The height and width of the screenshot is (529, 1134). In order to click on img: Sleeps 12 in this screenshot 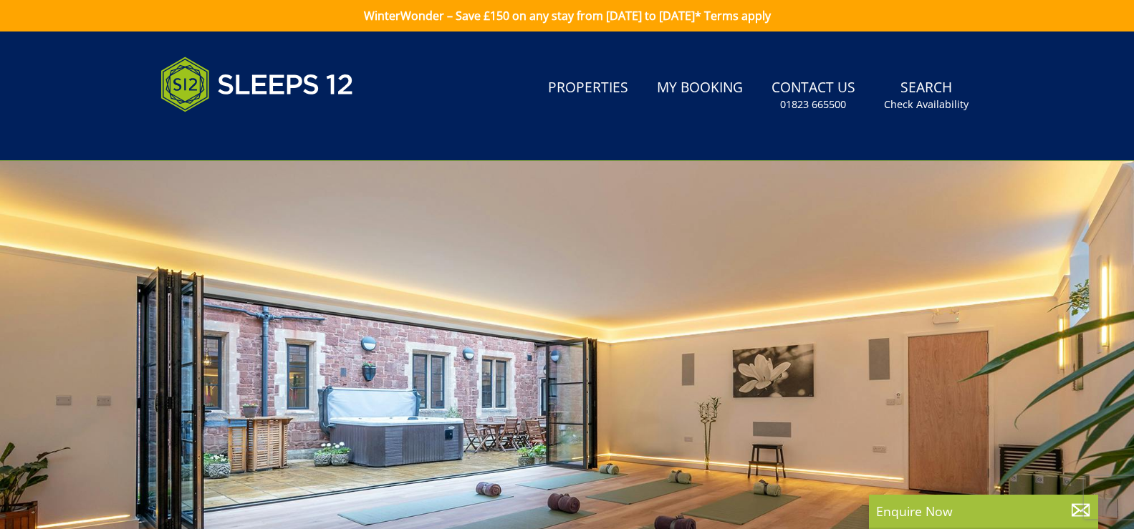, I will do `click(257, 85)`.